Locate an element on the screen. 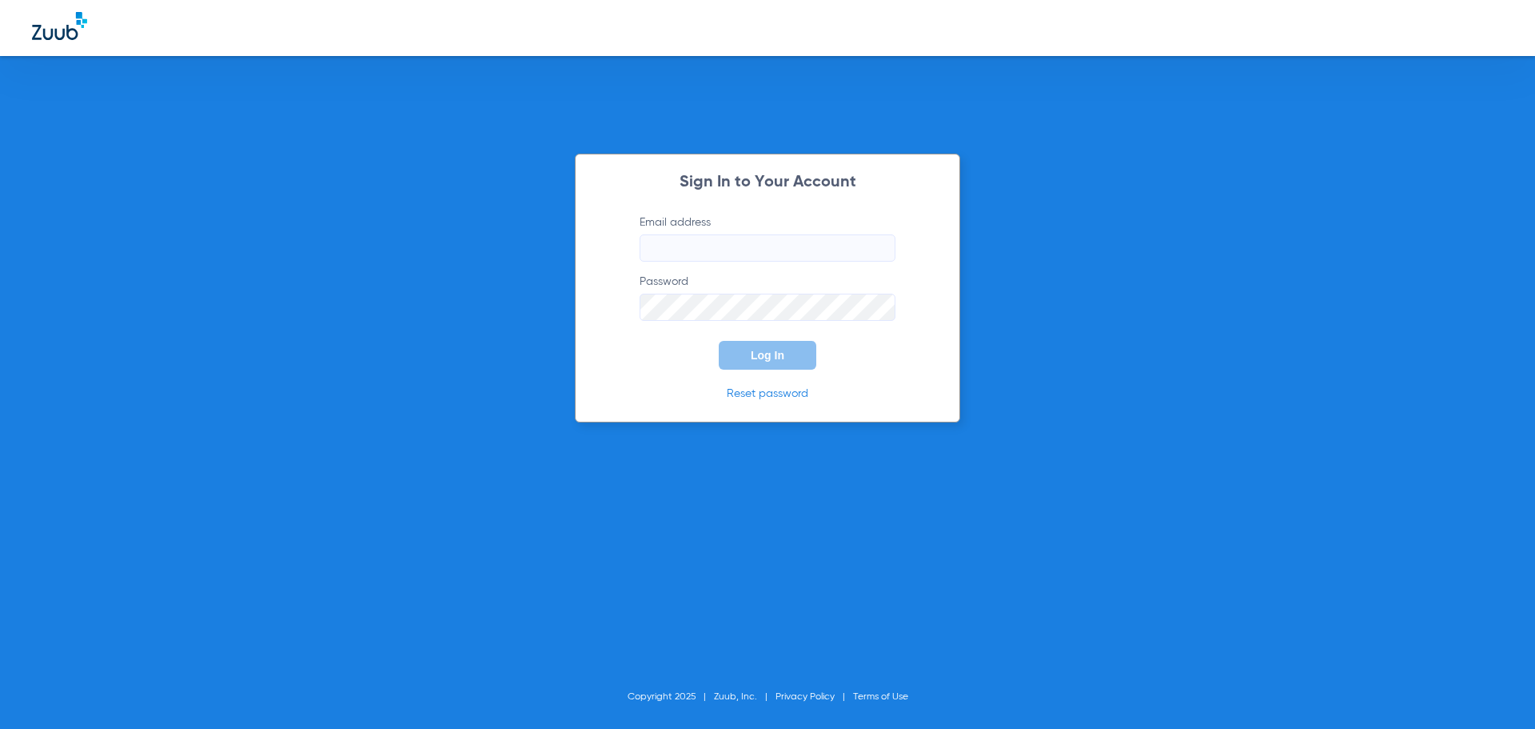 The image size is (1535, 729). li: Zuub, Inc. is located at coordinates (745, 697).